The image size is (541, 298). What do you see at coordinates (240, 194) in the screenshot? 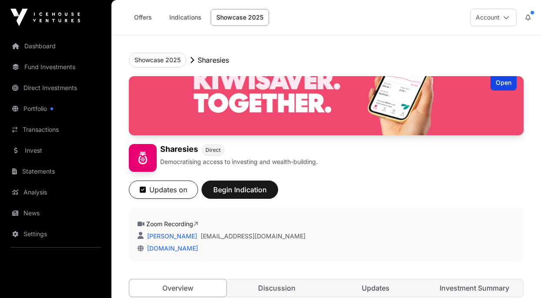
I see `a: Begin Indication` at bounding box center [240, 194].